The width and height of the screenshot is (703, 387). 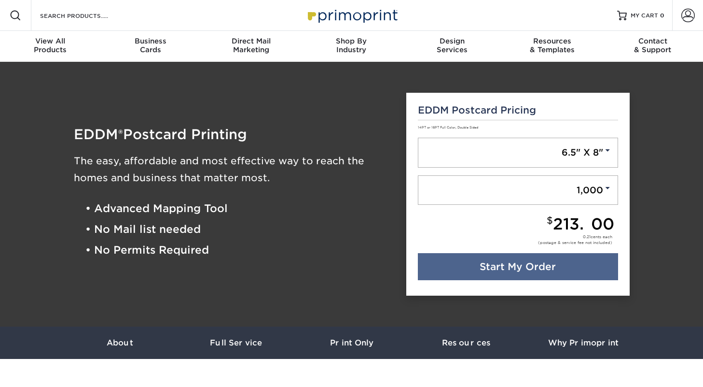 What do you see at coordinates (518, 152) in the screenshot?
I see `a: 6.5" X 8"` at bounding box center [518, 152].